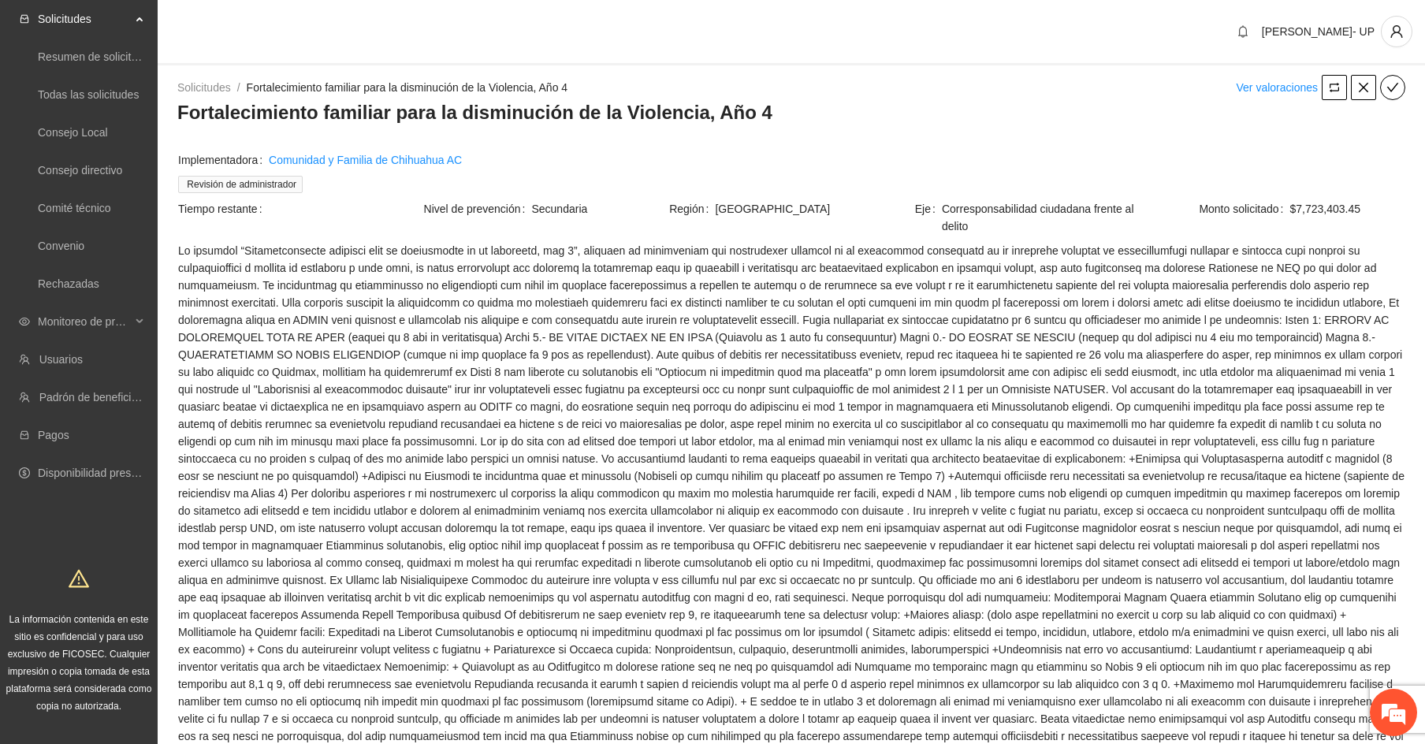 Image resolution: width=1425 pixels, height=744 pixels. What do you see at coordinates (478, 209) in the screenshot?
I see `span: Nivel de prevención` at bounding box center [478, 209].